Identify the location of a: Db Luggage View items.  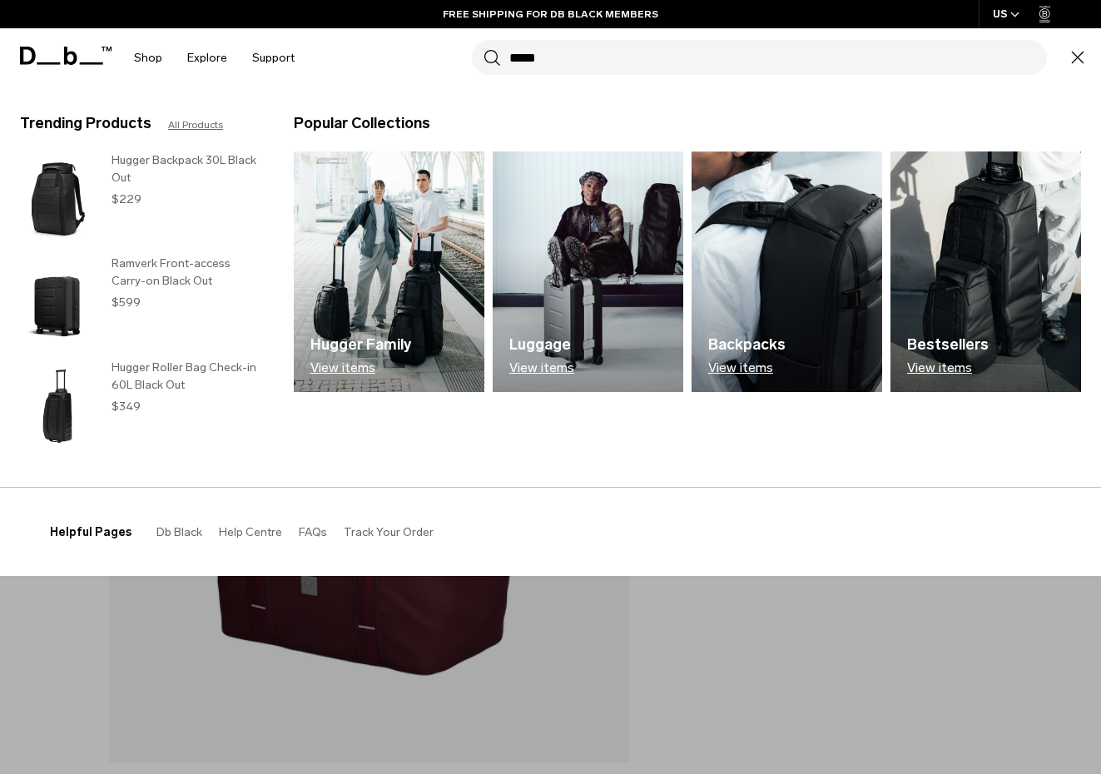
(588, 271).